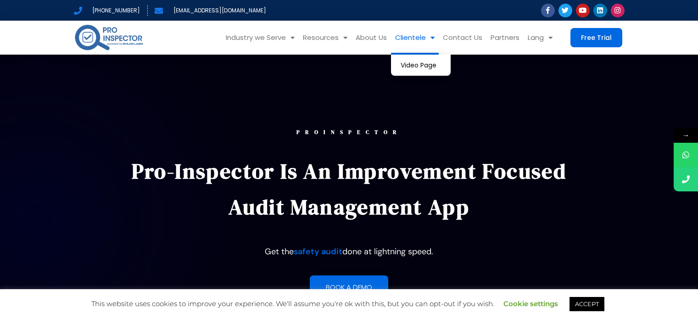 The height and width of the screenshot is (319, 698). What do you see at coordinates (463, 38) in the screenshot?
I see `a: Contact Us` at bounding box center [463, 38].